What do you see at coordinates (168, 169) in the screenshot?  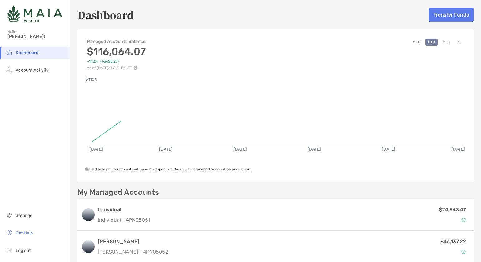 I see `span: Held away accounts will not have an impact on the overall managed account balance chart.` at bounding box center [168, 169].